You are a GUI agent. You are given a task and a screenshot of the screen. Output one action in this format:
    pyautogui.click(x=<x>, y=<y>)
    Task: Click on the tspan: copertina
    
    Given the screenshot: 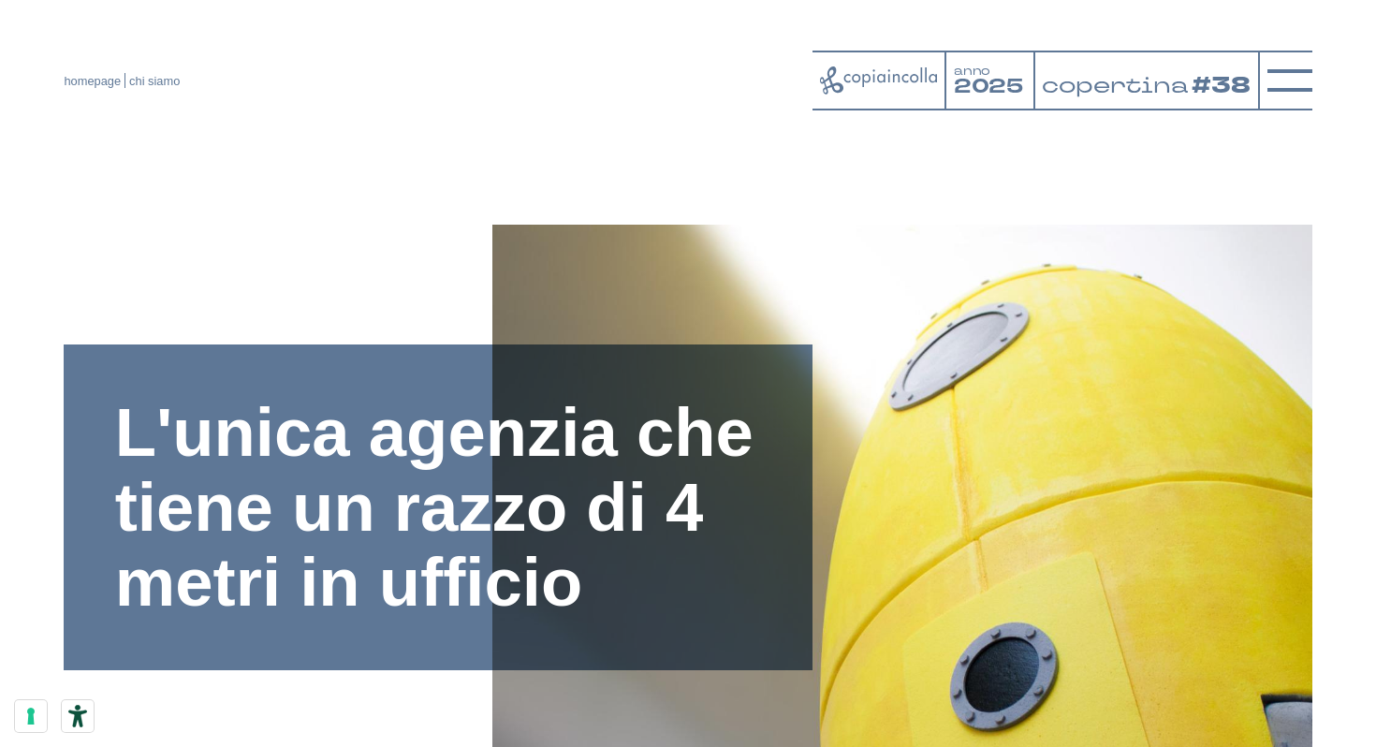 What is the action you would take?
    pyautogui.click(x=1115, y=84)
    